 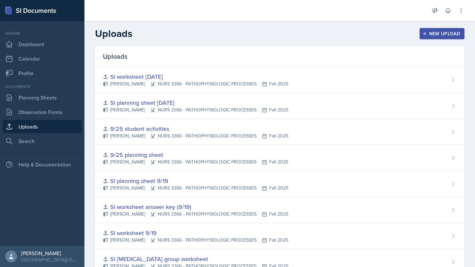 What do you see at coordinates (42, 98) in the screenshot?
I see `a: Planning Sheets` at bounding box center [42, 98].